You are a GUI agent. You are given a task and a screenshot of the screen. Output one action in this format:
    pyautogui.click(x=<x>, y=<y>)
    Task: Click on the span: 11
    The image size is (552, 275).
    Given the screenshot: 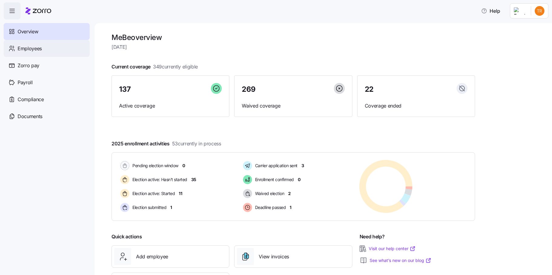 What is the action you would take?
    pyautogui.click(x=180, y=194)
    